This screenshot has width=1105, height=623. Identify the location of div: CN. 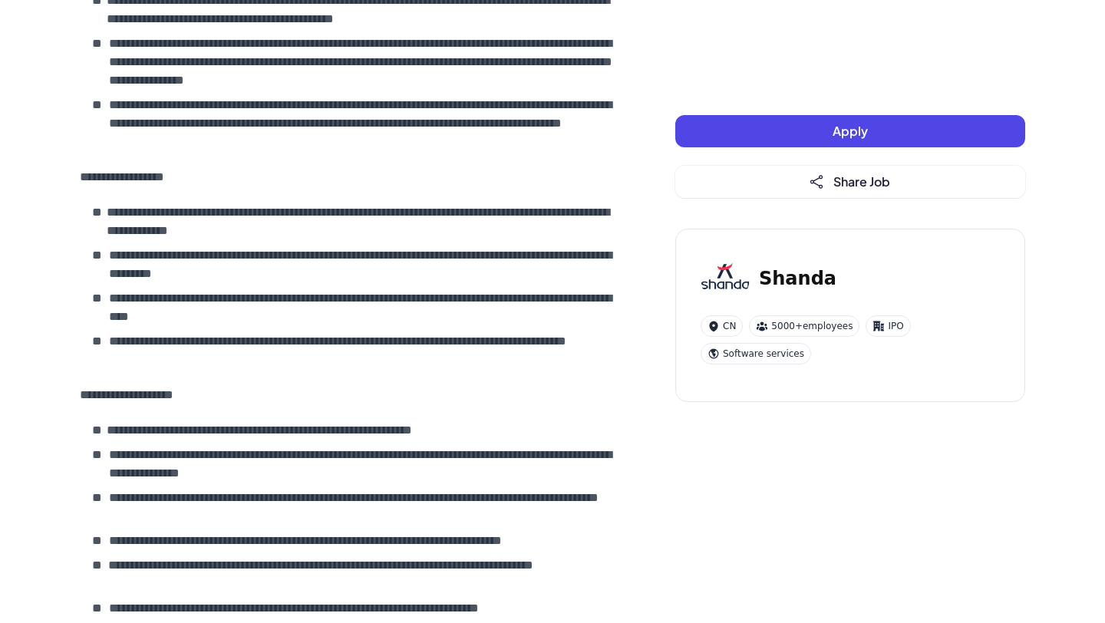
(721, 326).